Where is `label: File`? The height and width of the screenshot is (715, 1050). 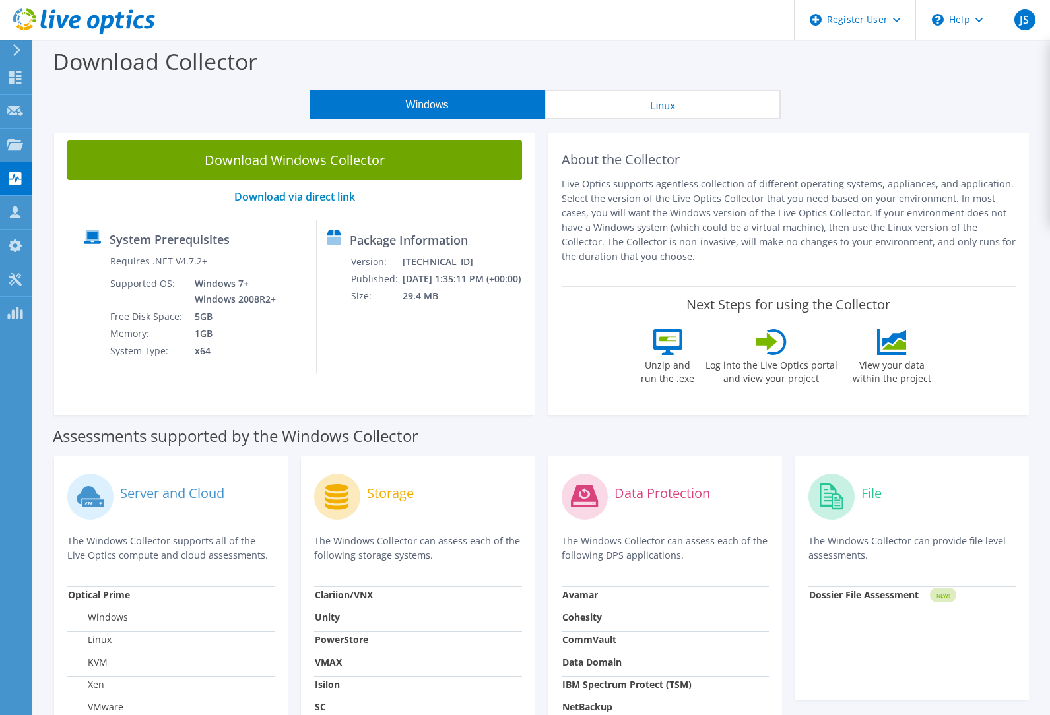
label: File is located at coordinates (871, 493).